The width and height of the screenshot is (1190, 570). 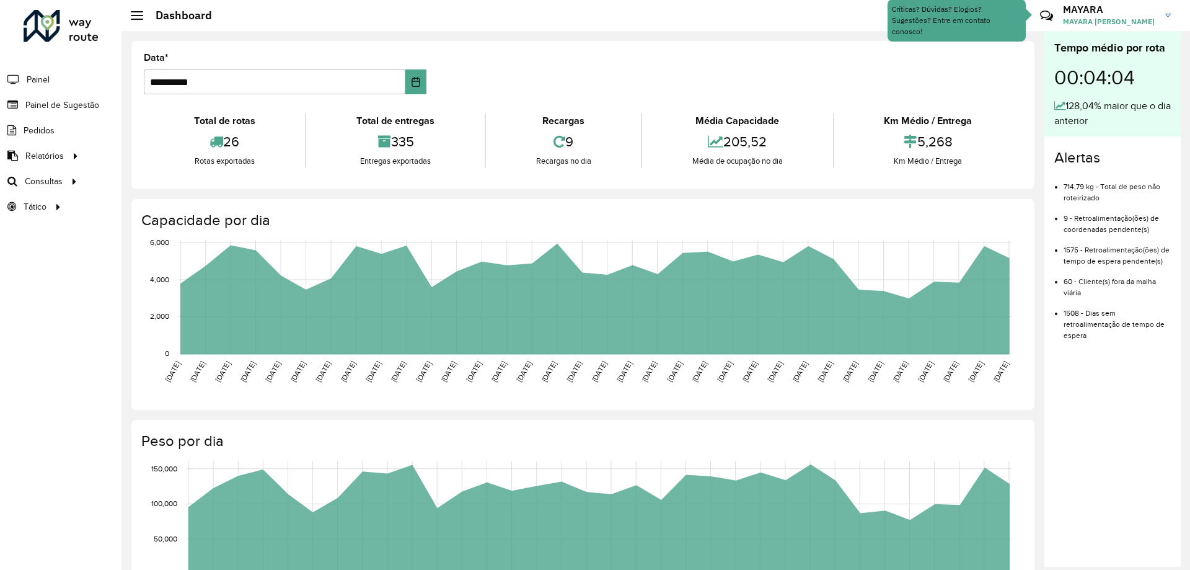 I want to click on h4: Capacidade por dia, so click(x=581, y=220).